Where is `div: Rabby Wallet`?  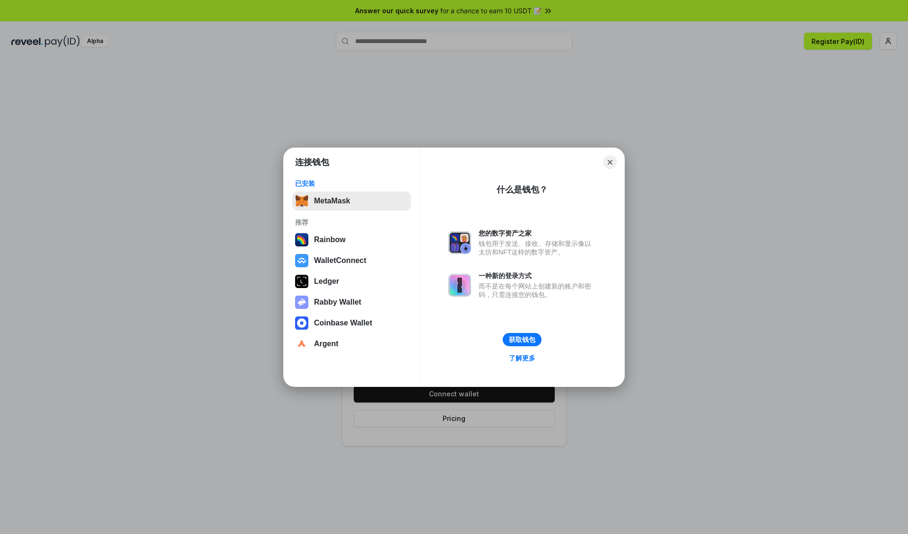 div: Rabby Wallet is located at coordinates (338, 302).